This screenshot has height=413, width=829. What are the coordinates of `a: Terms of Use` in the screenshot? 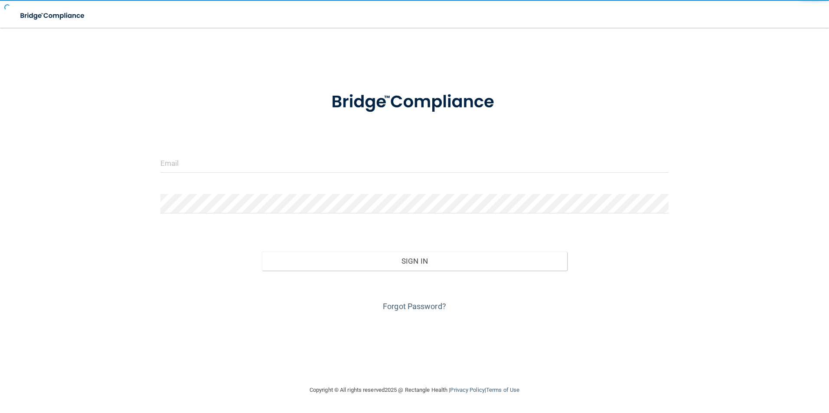 It's located at (502, 390).